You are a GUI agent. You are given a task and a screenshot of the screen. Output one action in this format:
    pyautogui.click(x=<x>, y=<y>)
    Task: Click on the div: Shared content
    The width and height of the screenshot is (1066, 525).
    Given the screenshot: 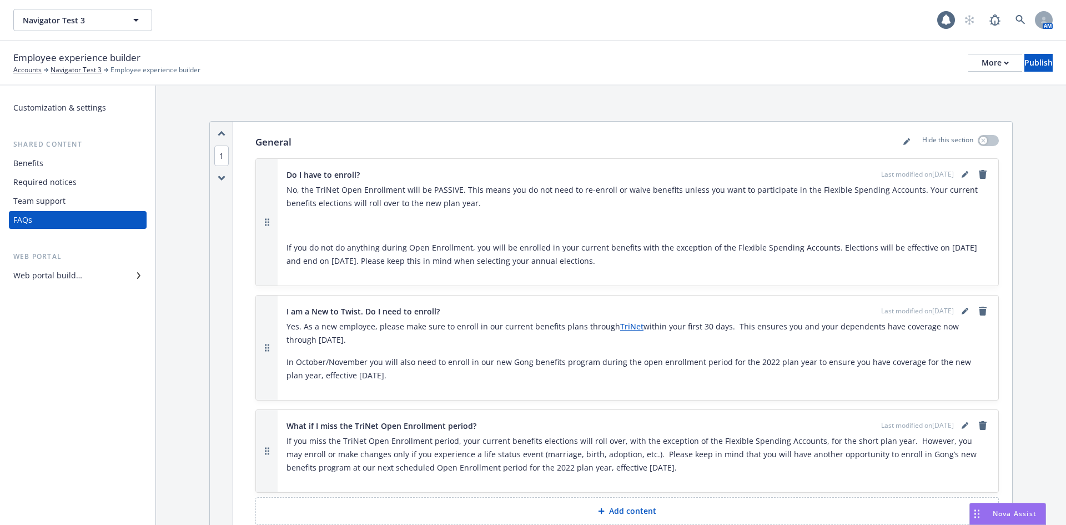 What is the action you would take?
    pyautogui.click(x=78, y=144)
    